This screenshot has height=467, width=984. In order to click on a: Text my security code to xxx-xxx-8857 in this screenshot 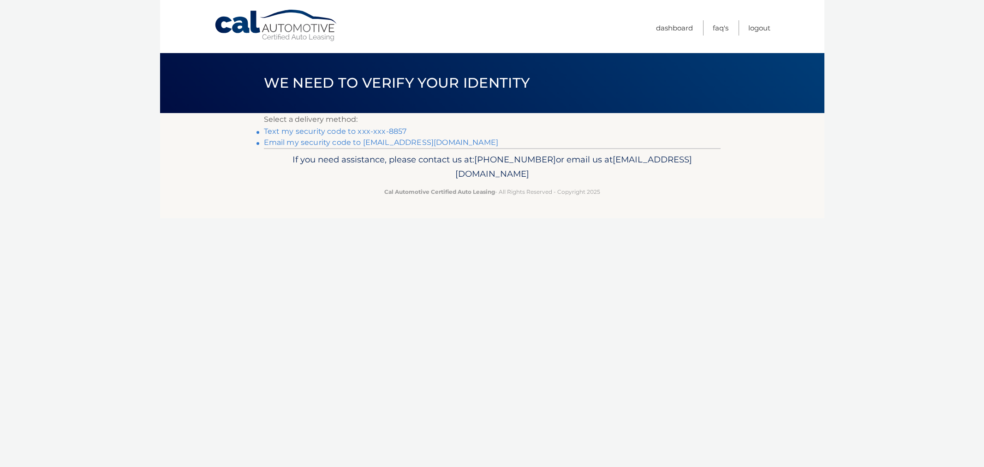, I will do `click(335, 131)`.